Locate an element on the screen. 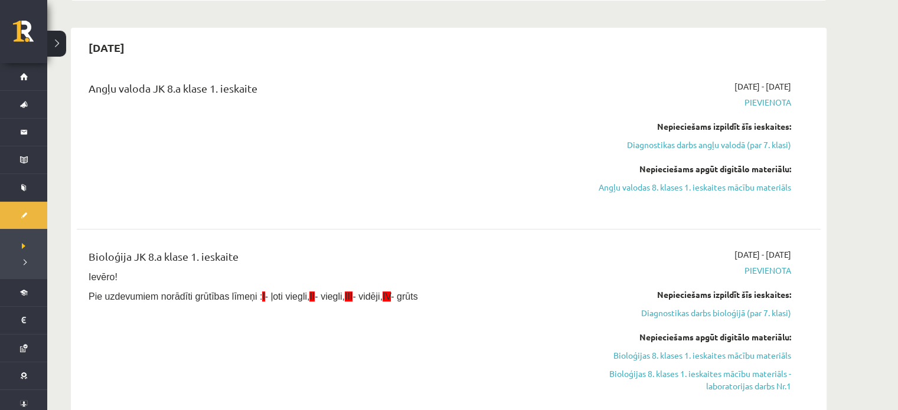  a: Rīgas 1. Tālmācības vidusskola is located at coordinates (30, 35).